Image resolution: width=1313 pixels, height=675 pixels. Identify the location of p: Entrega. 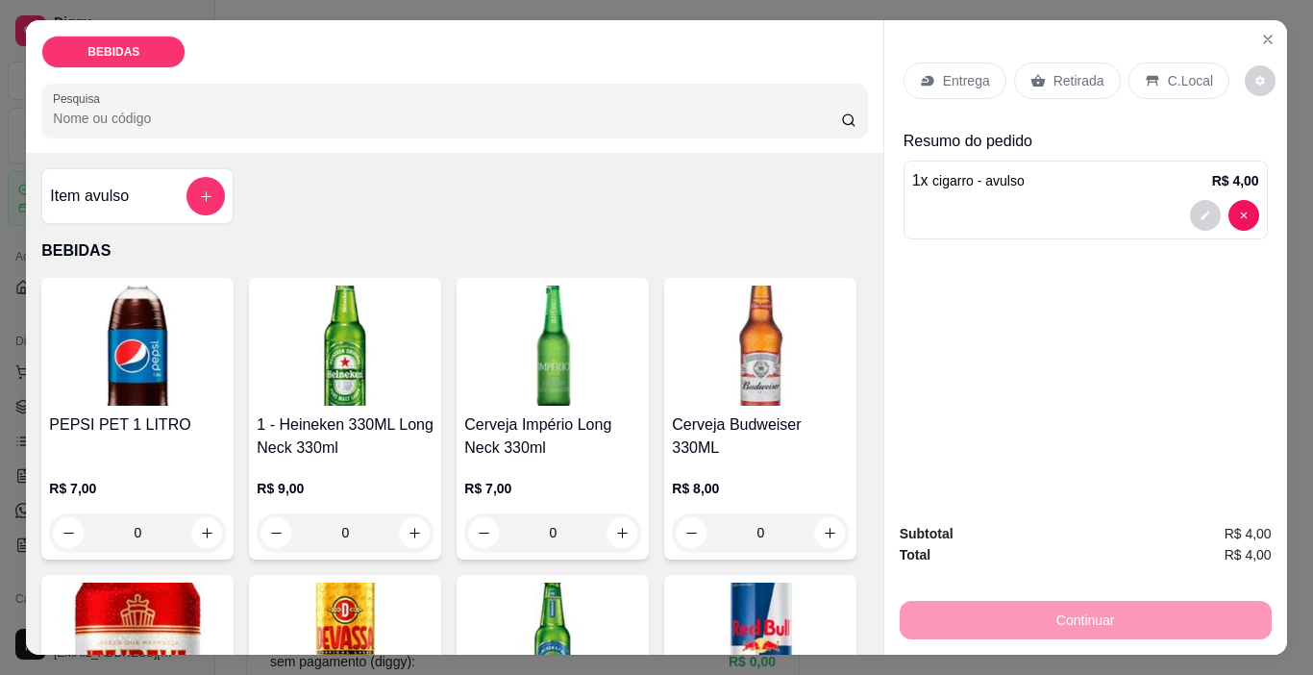
(966, 81).